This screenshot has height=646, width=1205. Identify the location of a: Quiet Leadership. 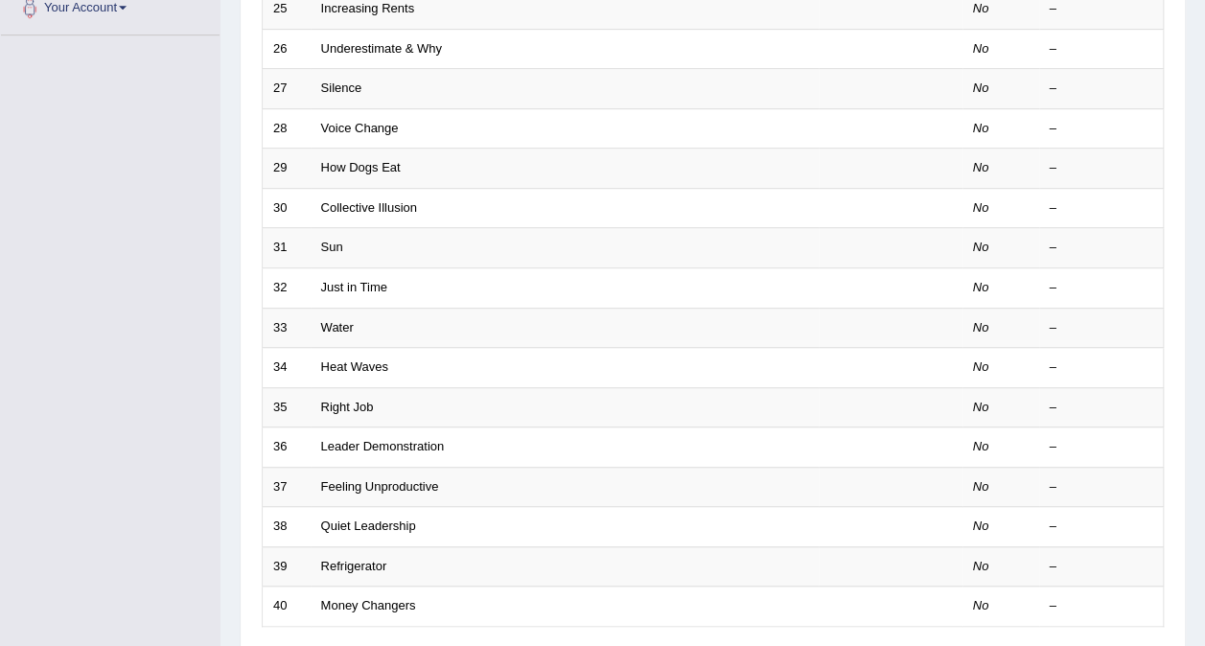
(368, 525).